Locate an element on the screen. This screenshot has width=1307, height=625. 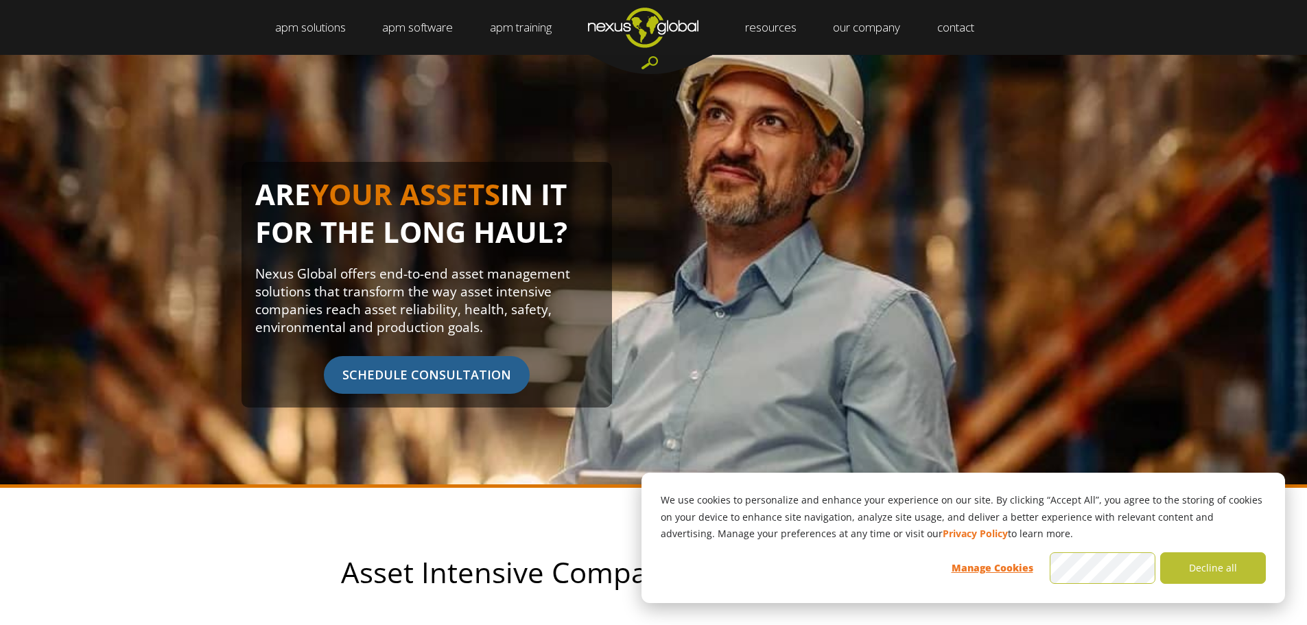
h1: ARE IN IT FOR THE LONG HAUL? is located at coordinates (427, 220).